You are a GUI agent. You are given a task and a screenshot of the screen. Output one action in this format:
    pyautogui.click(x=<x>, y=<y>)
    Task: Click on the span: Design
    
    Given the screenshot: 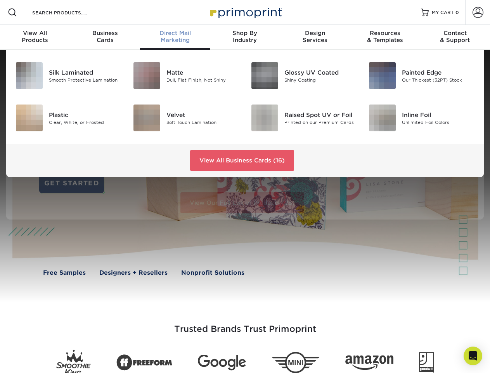 What is the action you would take?
    pyautogui.click(x=315, y=33)
    